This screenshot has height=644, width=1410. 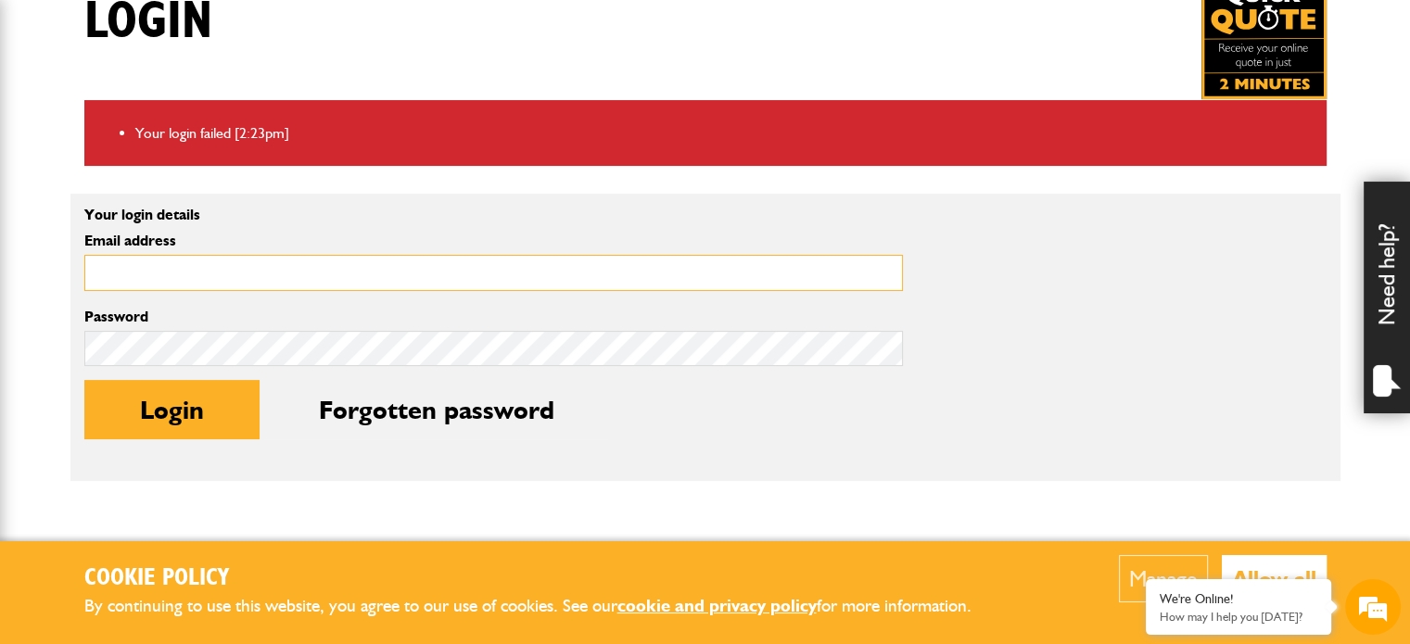 What do you see at coordinates (493, 317) in the screenshot?
I see `label: Password` at bounding box center [493, 317].